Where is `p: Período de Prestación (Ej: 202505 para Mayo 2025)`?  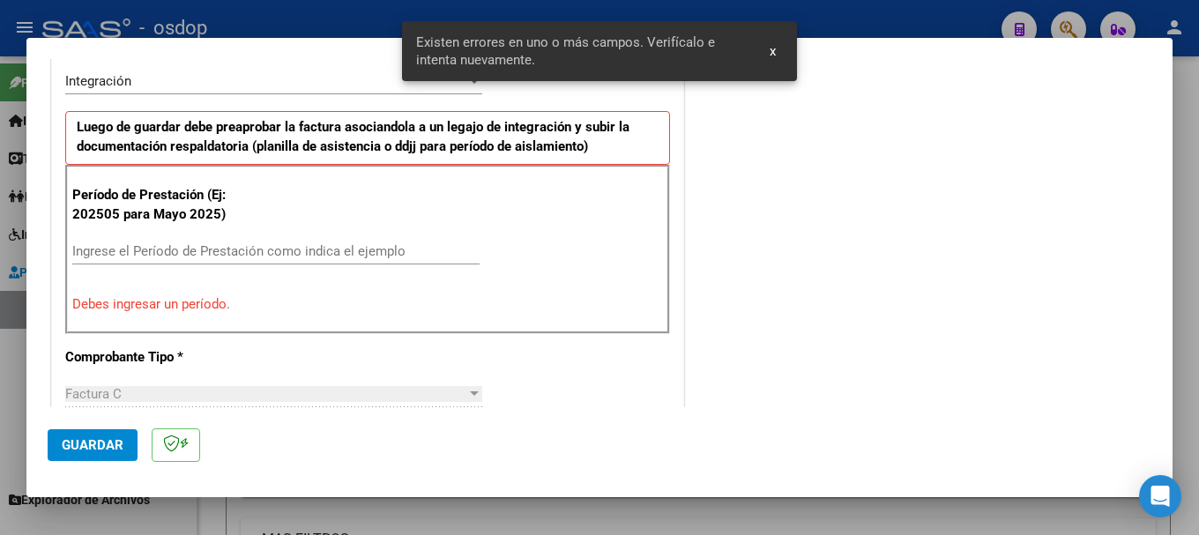
p: Período de Prestación (Ej: 202505 para Mayo 2025) is located at coordinates (160, 204).